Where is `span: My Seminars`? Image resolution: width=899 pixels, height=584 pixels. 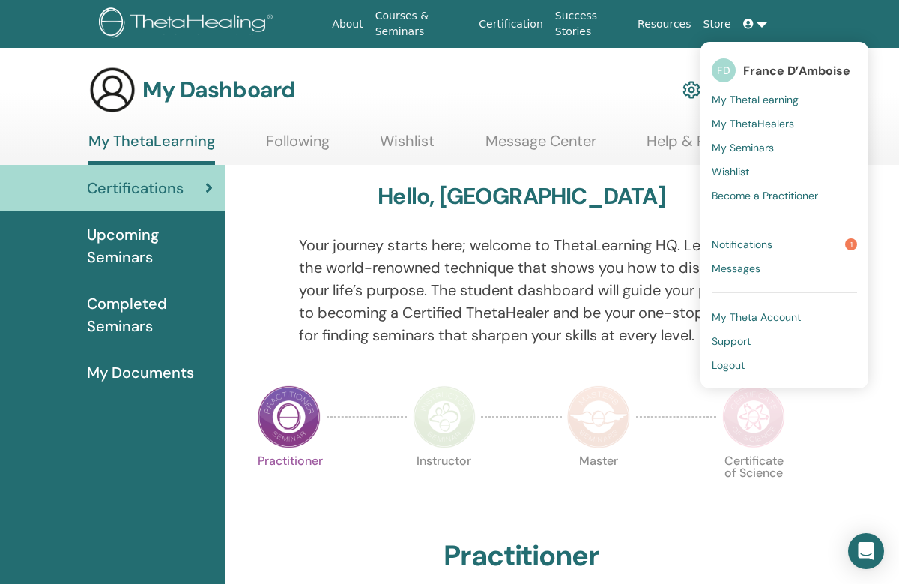 span: My Seminars is located at coordinates (742, 148).